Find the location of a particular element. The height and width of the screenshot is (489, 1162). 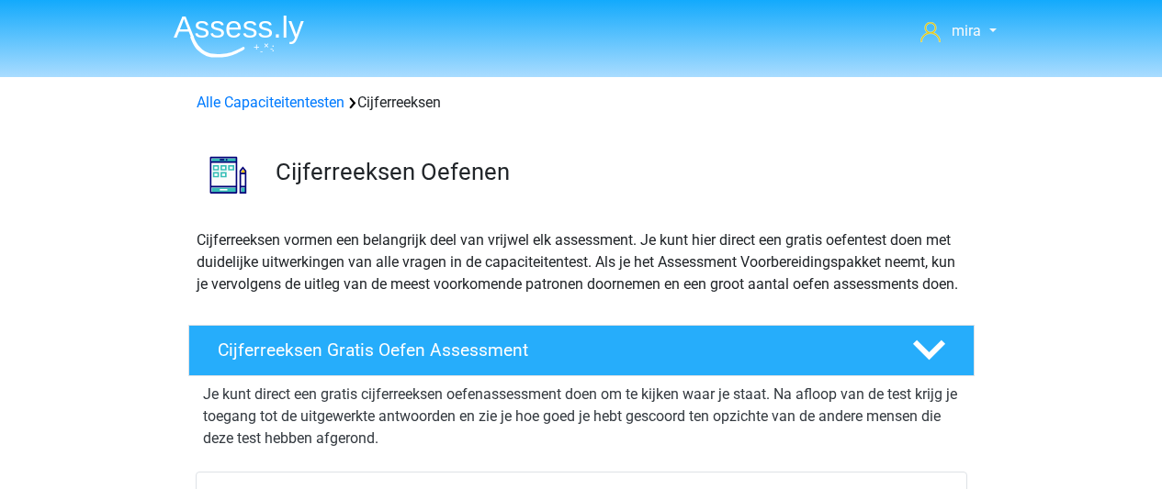

a: mira is located at coordinates (958, 31).